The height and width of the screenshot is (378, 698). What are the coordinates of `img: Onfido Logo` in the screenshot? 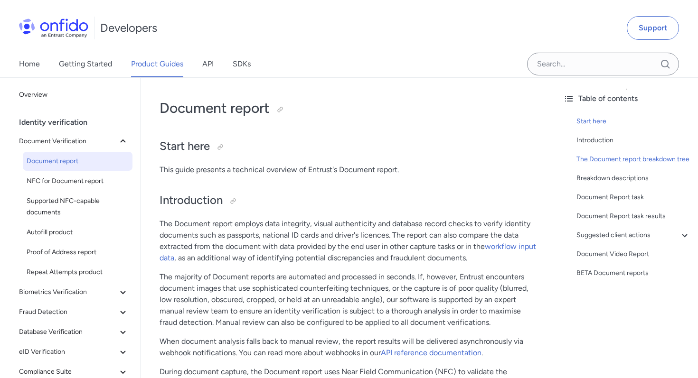 It's located at (54, 28).